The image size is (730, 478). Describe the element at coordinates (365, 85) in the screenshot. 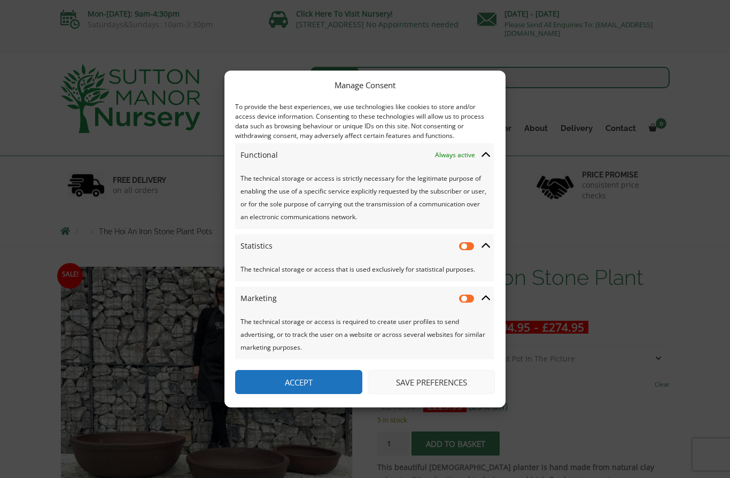

I see `div: Manage Consent` at that location.